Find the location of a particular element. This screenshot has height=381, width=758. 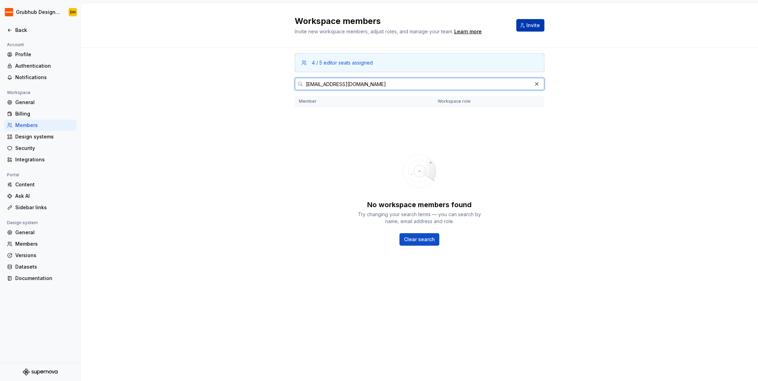

div: Try changing your search terms — you can search by name, email address and role. is located at coordinates (419, 218).